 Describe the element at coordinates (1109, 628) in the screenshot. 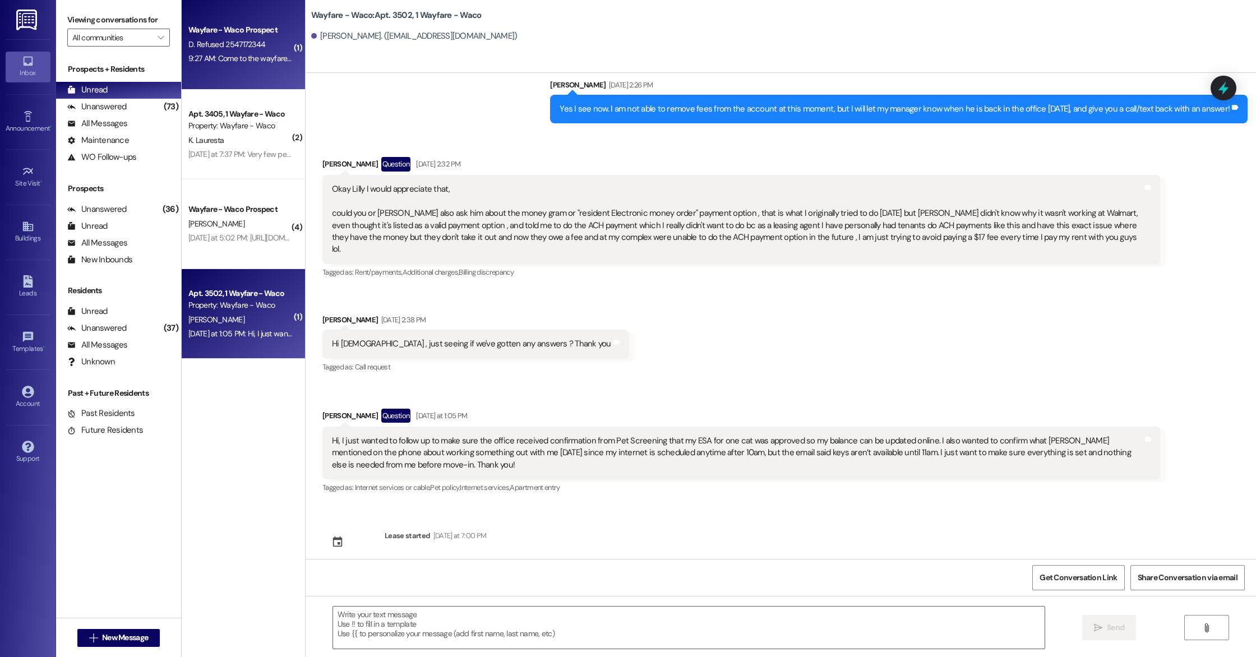

I see `button: Send` at that location.